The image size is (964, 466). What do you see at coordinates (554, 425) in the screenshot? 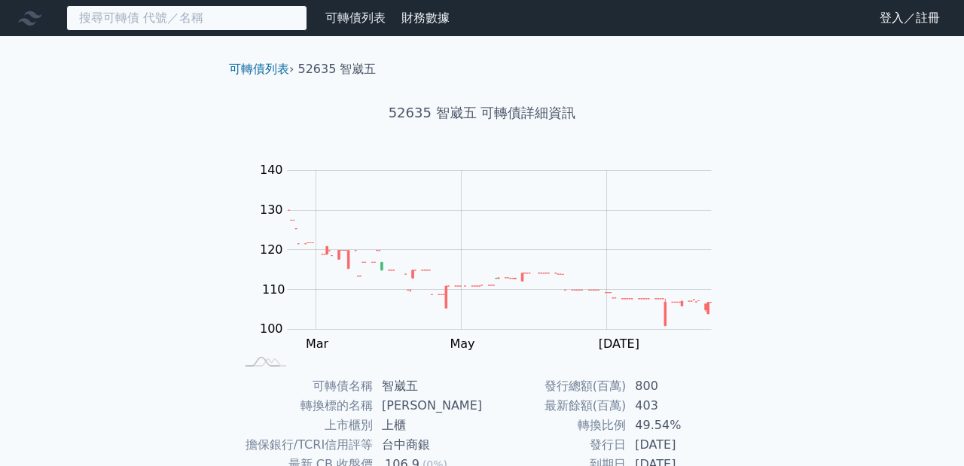
I see `td: 轉換比例` at bounding box center [554, 425].